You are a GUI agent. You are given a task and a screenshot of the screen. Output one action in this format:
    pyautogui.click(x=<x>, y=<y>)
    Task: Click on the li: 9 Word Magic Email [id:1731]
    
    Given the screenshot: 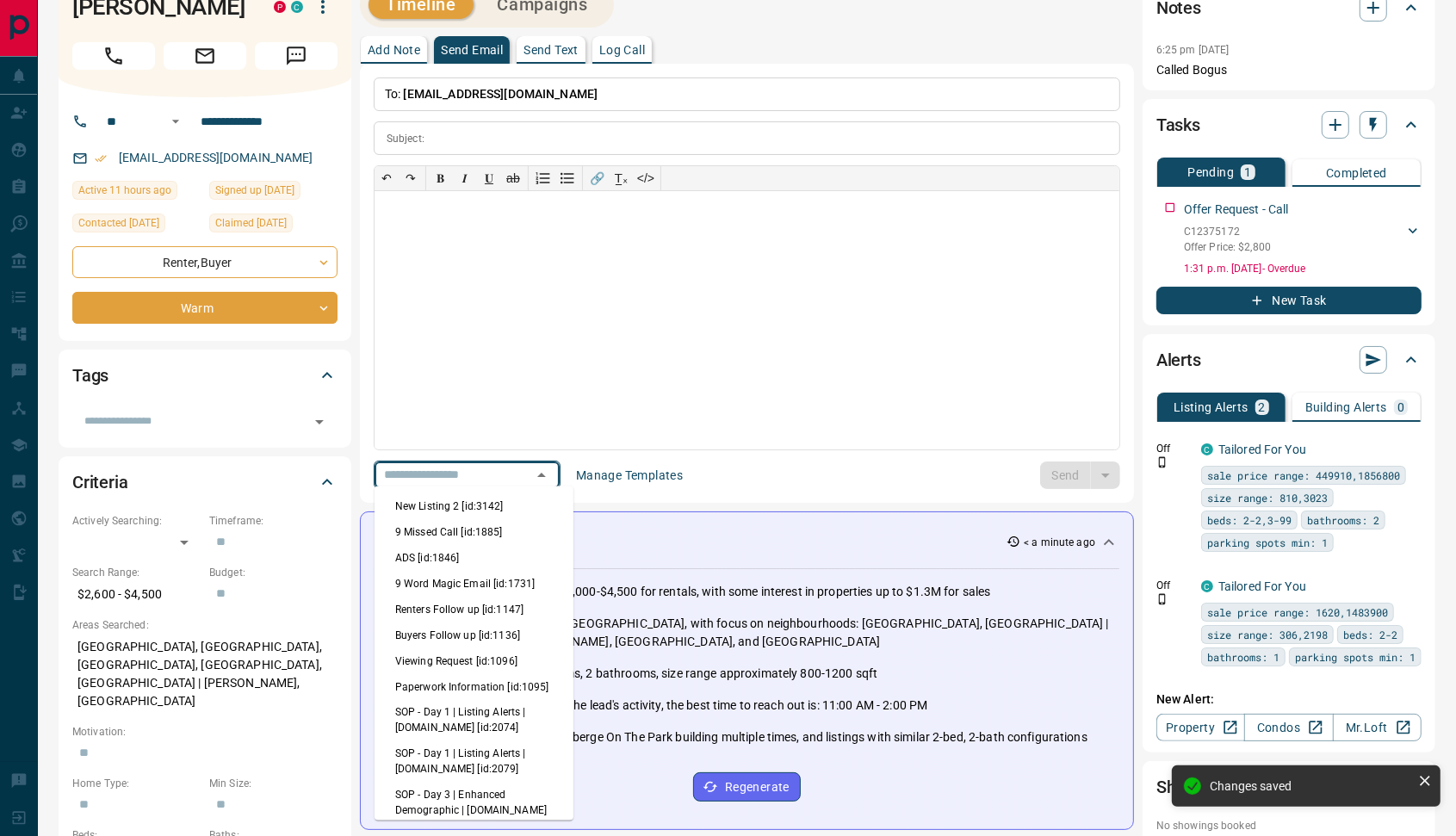 What is the action you would take?
    pyautogui.click(x=473, y=584)
    